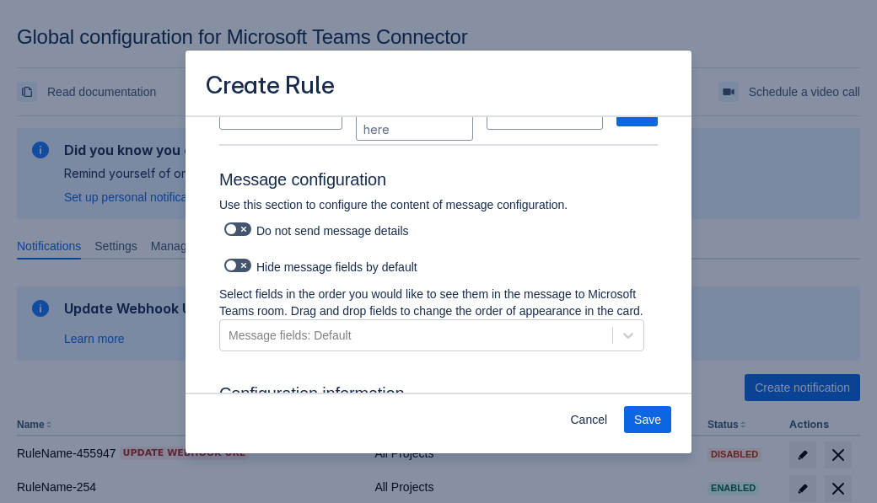  What do you see at coordinates (432, 205) in the screenshot?
I see `p: Use this section to configure the content of message configuration.` at bounding box center [432, 205].